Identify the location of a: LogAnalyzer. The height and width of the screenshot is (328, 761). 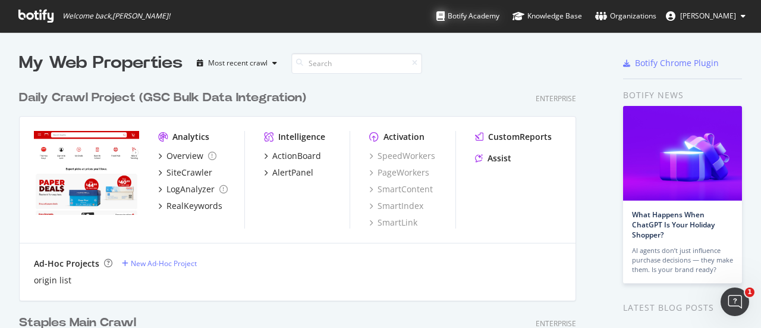
(193, 189).